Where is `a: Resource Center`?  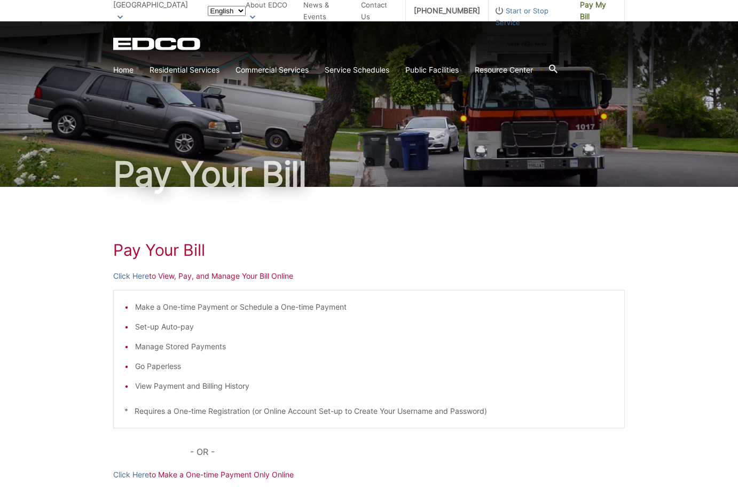
a: Resource Center is located at coordinates (503, 70).